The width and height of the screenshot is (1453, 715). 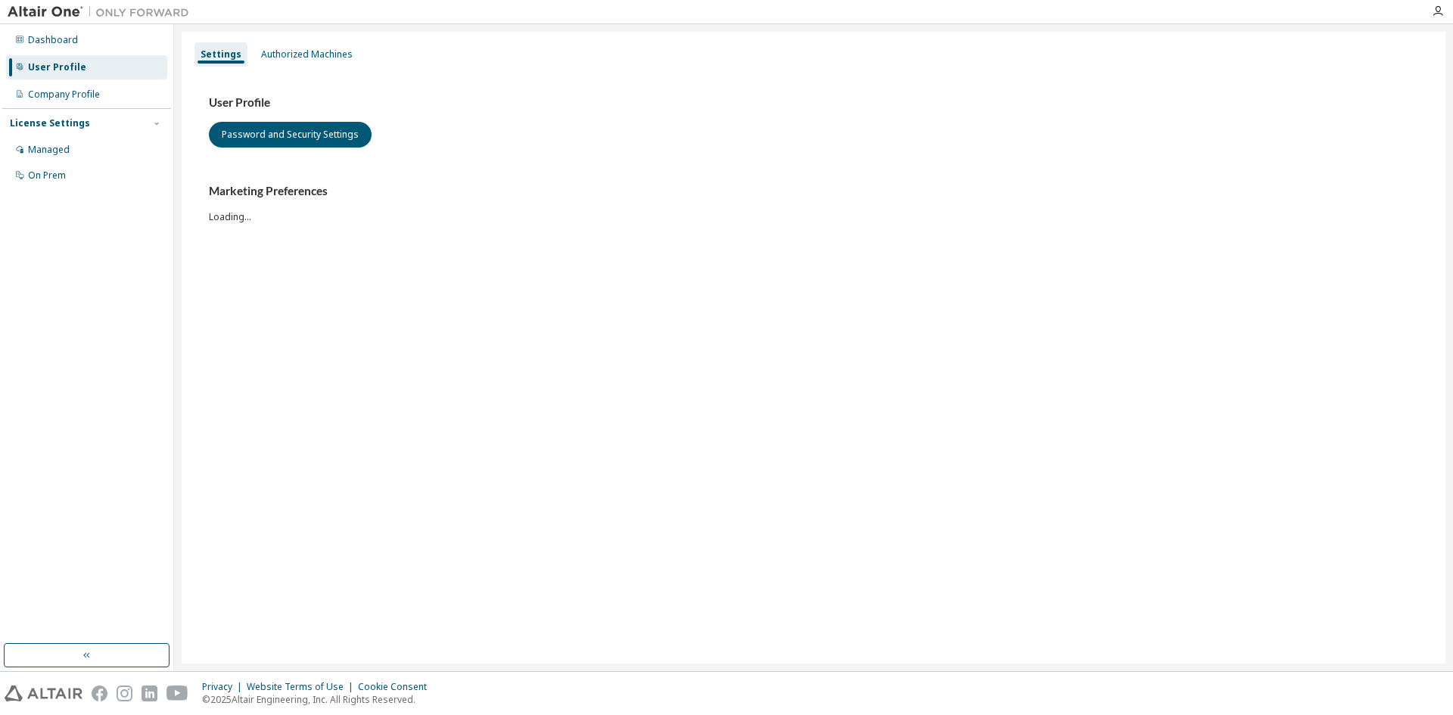 I want to click on div: Managed, so click(x=48, y=150).